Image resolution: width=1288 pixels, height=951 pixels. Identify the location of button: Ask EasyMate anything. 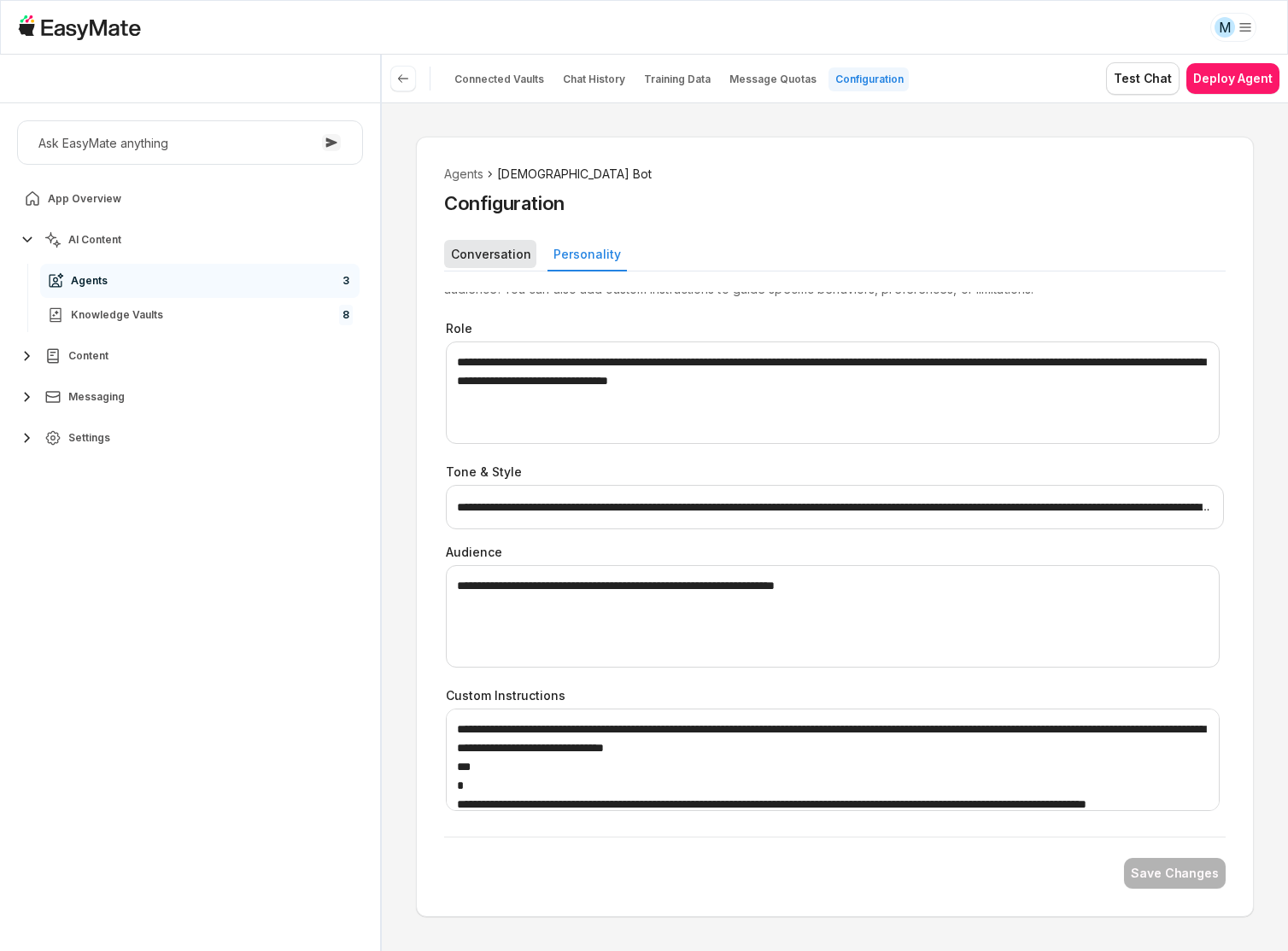
(190, 142).